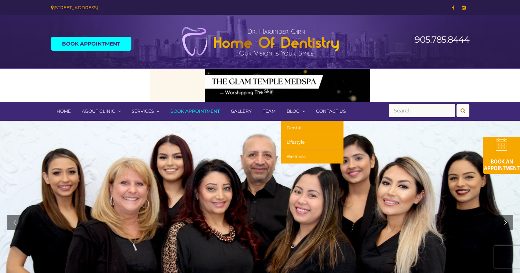 The width and height of the screenshot is (520, 273). I want to click on img: Medspa-Banner-Virtual-Consultation-2-1.gif, so click(260, 85).